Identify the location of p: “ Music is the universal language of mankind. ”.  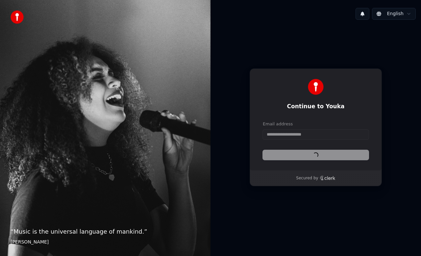
(105, 232).